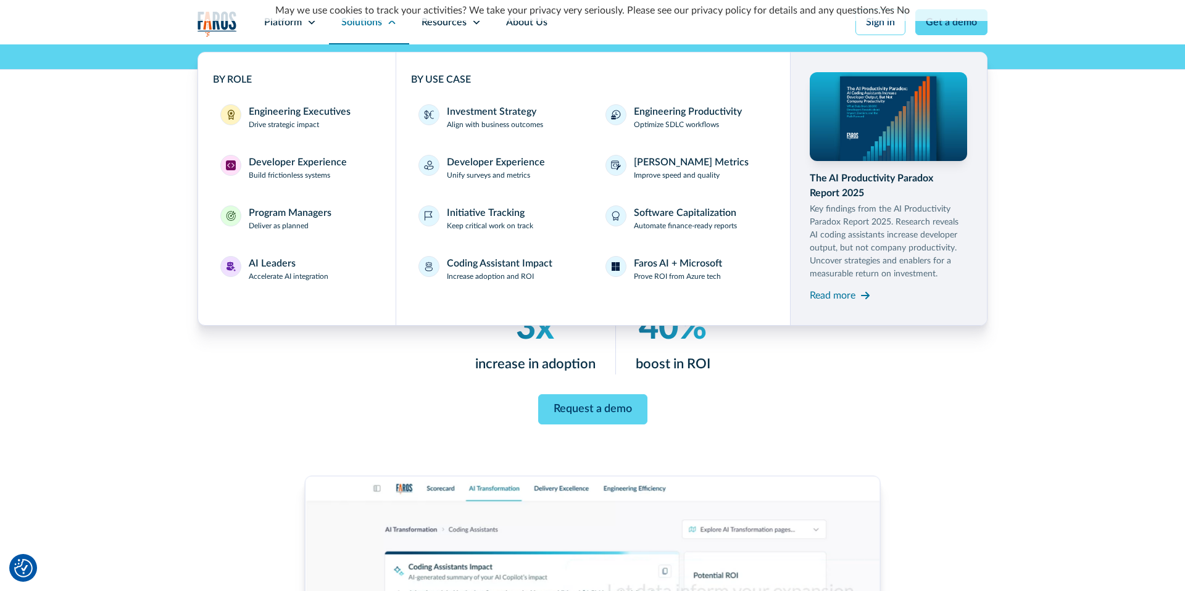 Image resolution: width=1185 pixels, height=591 pixels. Describe the element at coordinates (283, 22) in the screenshot. I see `div: Platform` at that location.